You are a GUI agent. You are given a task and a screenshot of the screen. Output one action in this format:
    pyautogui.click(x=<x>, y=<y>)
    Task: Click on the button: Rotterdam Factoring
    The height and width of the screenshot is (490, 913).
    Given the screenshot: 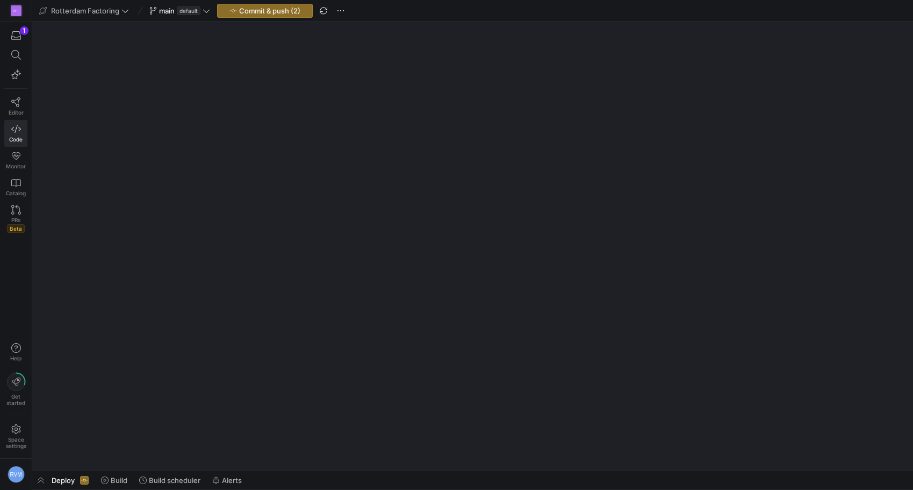 What is the action you would take?
    pyautogui.click(x=84, y=11)
    